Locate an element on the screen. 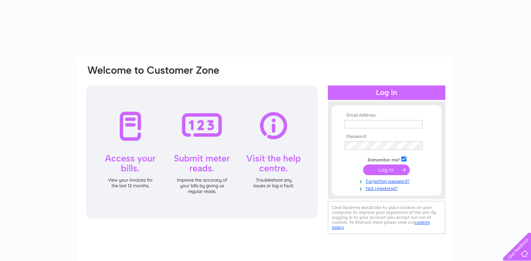 This screenshot has height=261, width=531. div: Clear Business would like to place cookies on your computer to improve your experience of the sit... is located at coordinates (387, 217).